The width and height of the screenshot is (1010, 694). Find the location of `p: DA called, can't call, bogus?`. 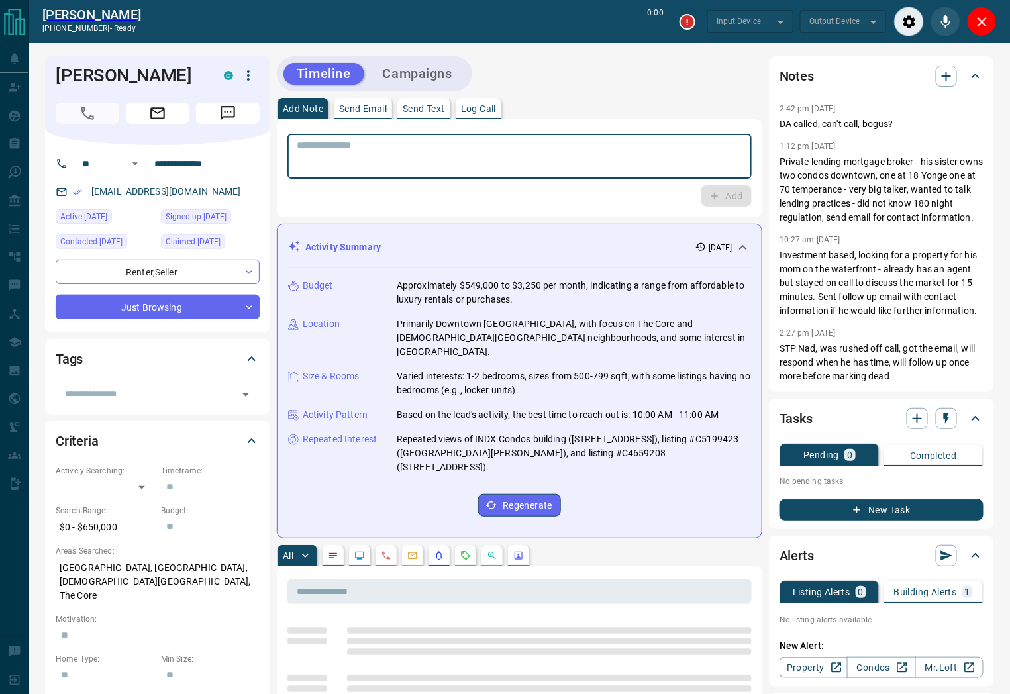

p: DA called, can't call, bogus? is located at coordinates (882, 124).